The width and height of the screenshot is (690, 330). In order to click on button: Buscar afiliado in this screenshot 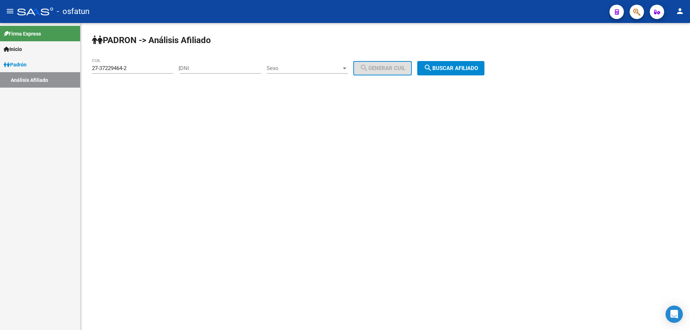, I will do `click(451, 68)`.